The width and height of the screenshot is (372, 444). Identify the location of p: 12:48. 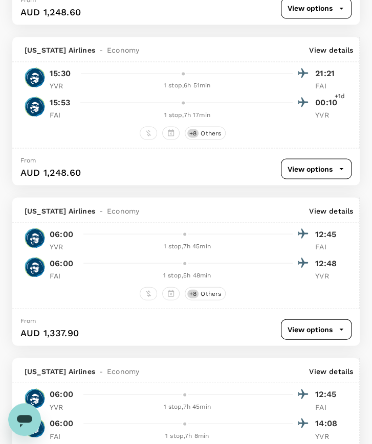
(328, 263).